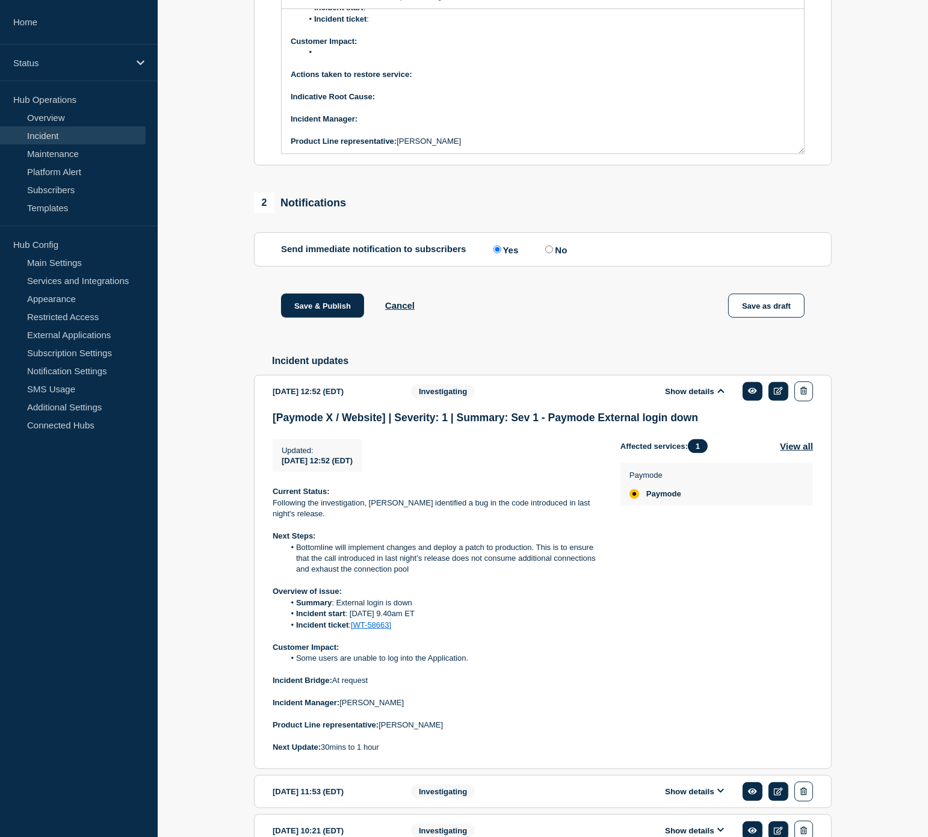 Image resolution: width=928 pixels, height=837 pixels. I want to click on div: Notifications, so click(300, 203).